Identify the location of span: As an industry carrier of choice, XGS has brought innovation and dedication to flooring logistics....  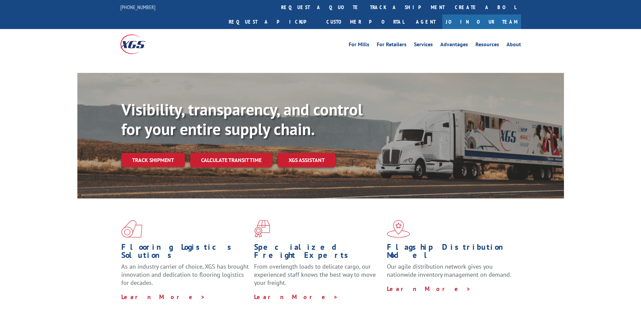
(185, 275).